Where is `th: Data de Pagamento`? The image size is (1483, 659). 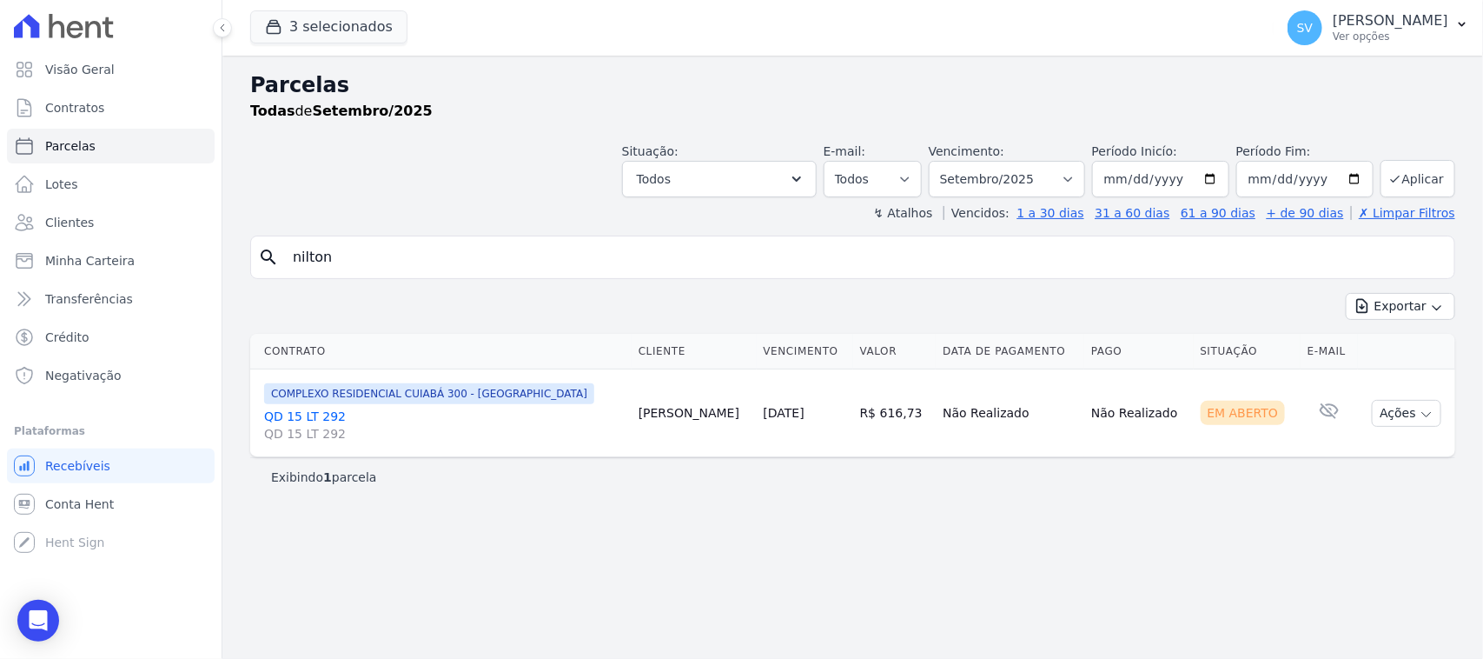
th: Data de Pagamento is located at coordinates (1010, 351).